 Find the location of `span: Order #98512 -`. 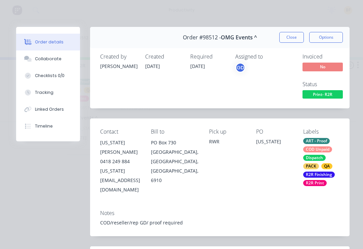

span: Order #98512 - is located at coordinates (202, 37).